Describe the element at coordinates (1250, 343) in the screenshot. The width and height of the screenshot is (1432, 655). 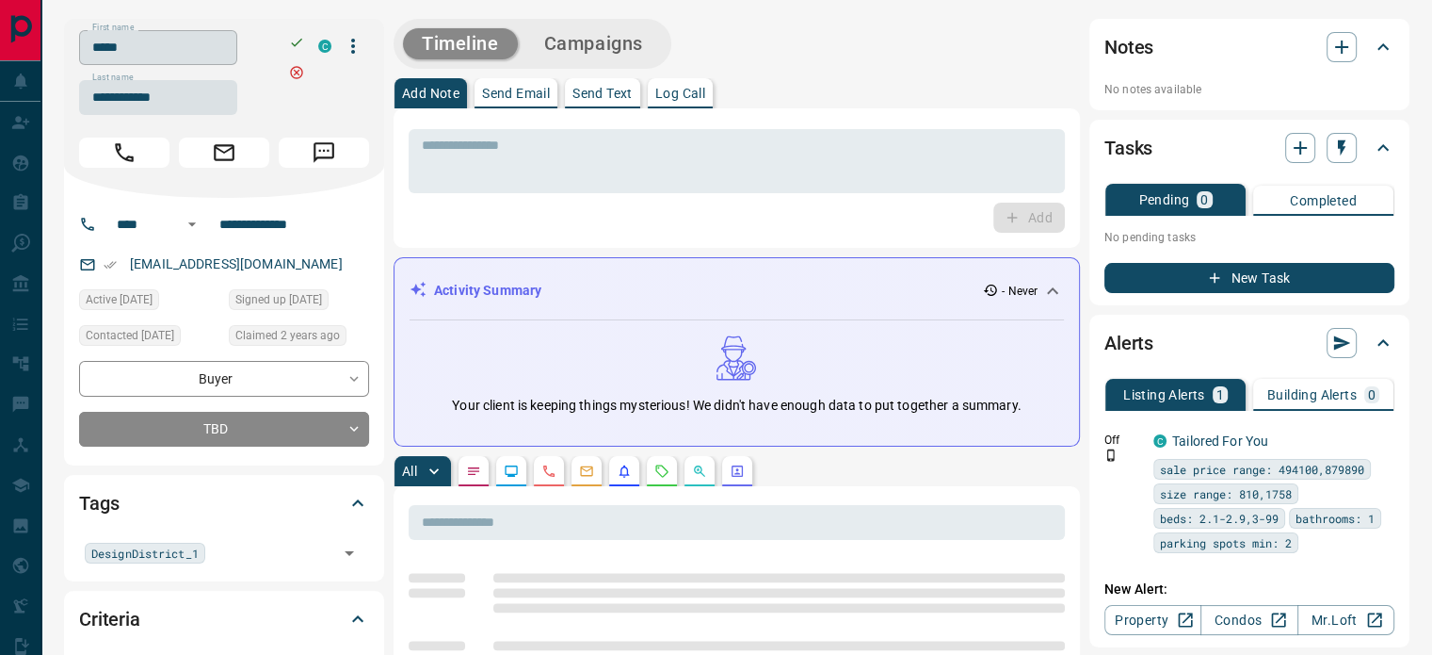
I see `div: Alerts` at that location.